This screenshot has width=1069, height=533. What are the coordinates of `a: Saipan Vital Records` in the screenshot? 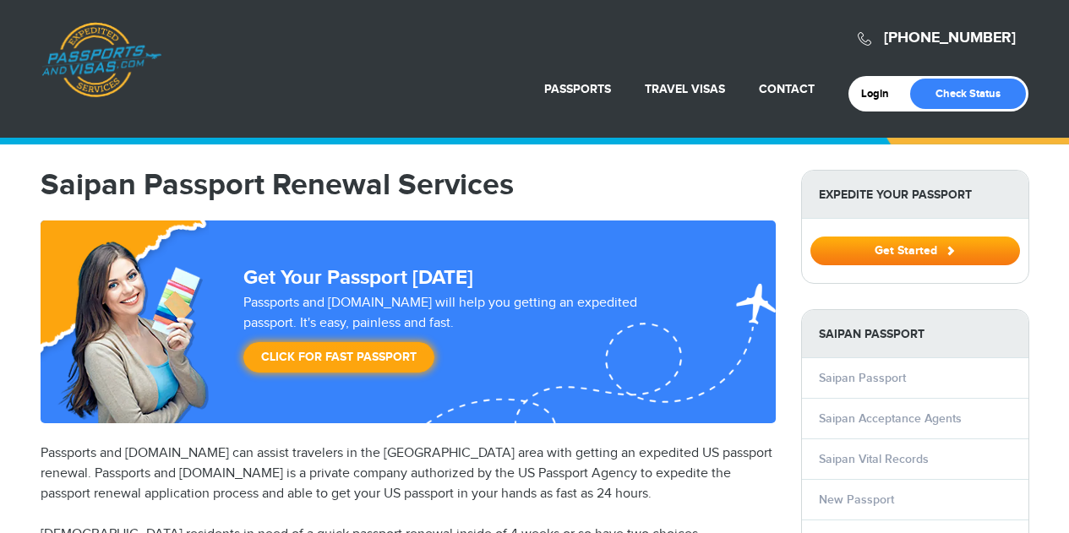 It's located at (874, 459).